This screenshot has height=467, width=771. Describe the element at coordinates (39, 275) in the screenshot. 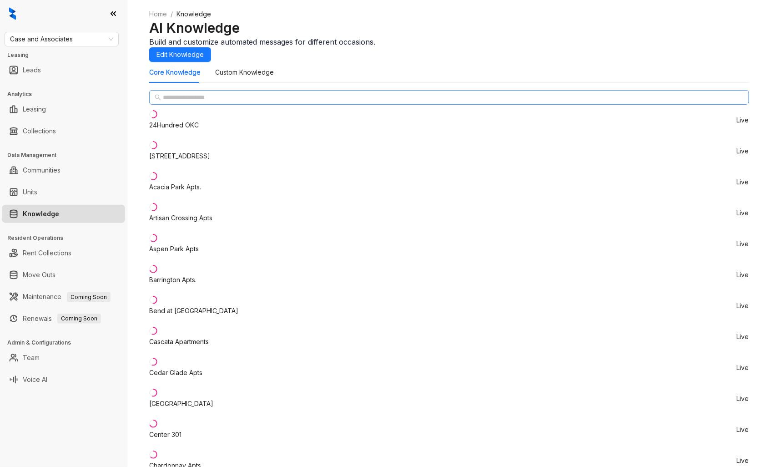

I see `a: Move Outs` at that location.